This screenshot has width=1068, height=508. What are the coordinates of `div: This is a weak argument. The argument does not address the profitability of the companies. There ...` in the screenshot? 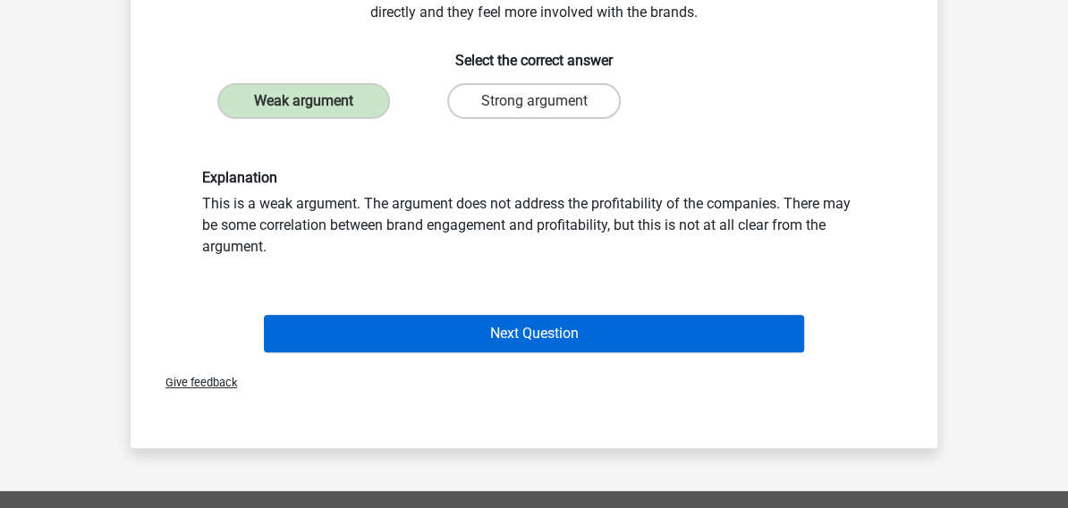 It's located at (534, 213).